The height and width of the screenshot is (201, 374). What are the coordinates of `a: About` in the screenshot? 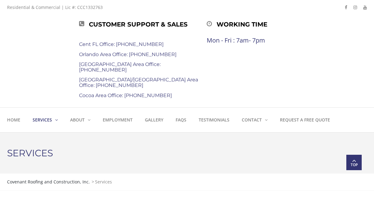 It's located at (80, 120).